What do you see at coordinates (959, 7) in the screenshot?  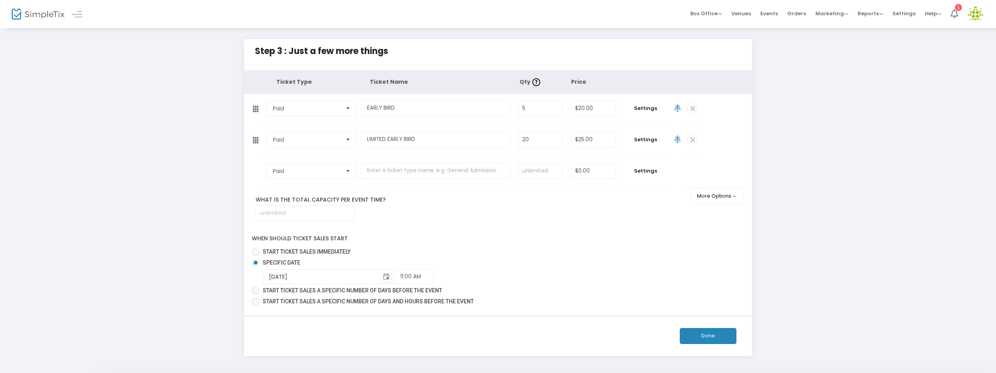 I see `div: 1` at bounding box center [959, 7].